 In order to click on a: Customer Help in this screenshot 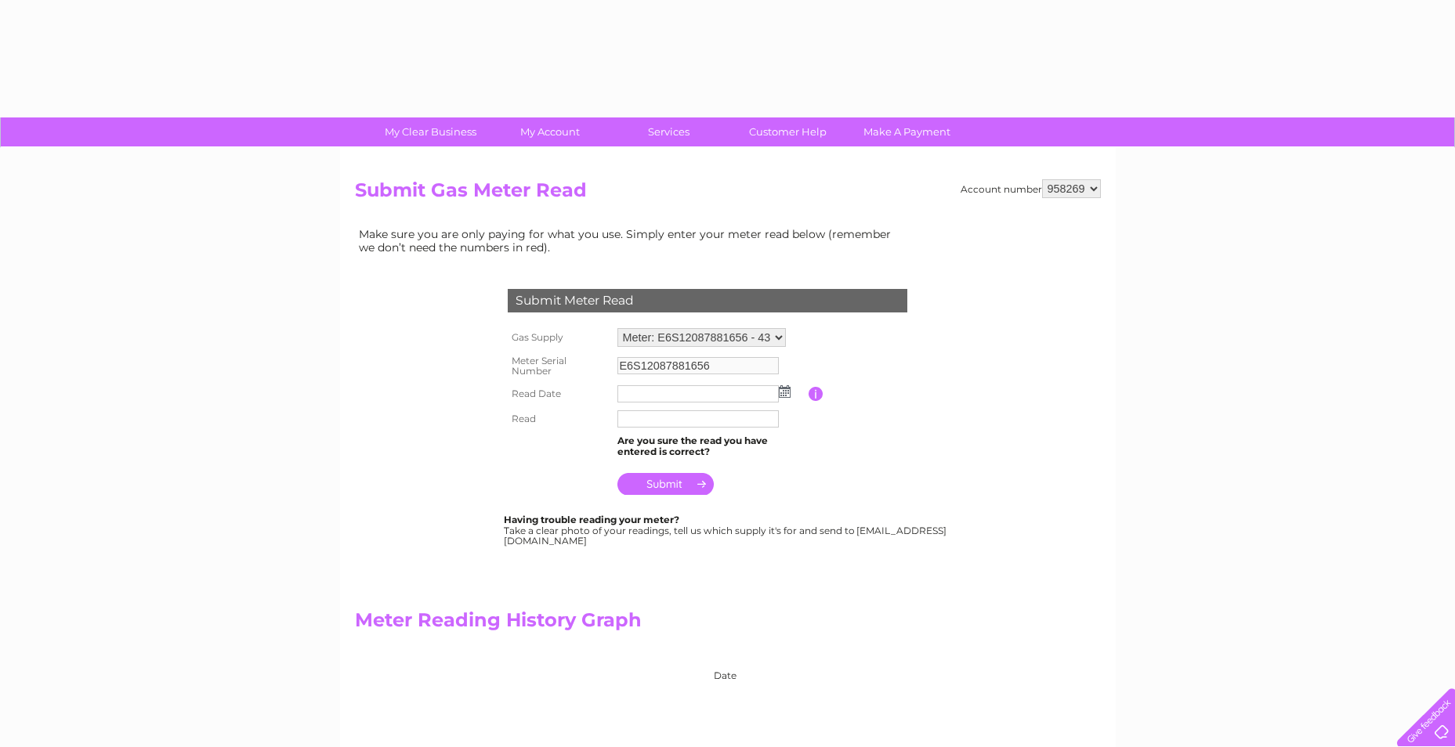, I will do `click(787, 132)`.